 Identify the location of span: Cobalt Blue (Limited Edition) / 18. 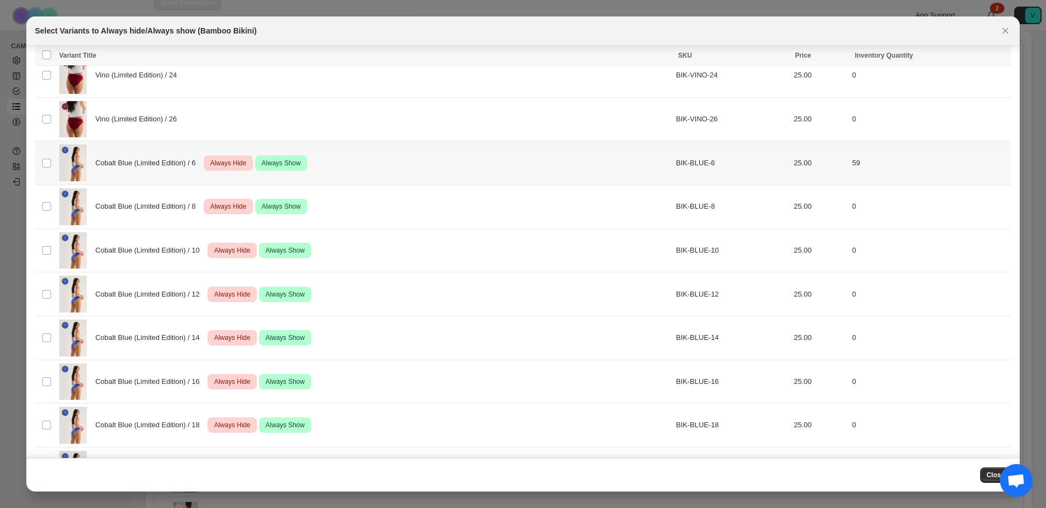
(150, 425).